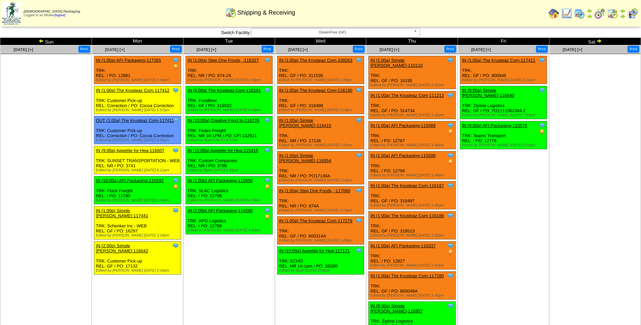  Describe the element at coordinates (137, 160) in the screenshot. I see `div: TRK: SUNSET TRANSPORTATION - WEB REL: NR / PO: 3741` at that location.